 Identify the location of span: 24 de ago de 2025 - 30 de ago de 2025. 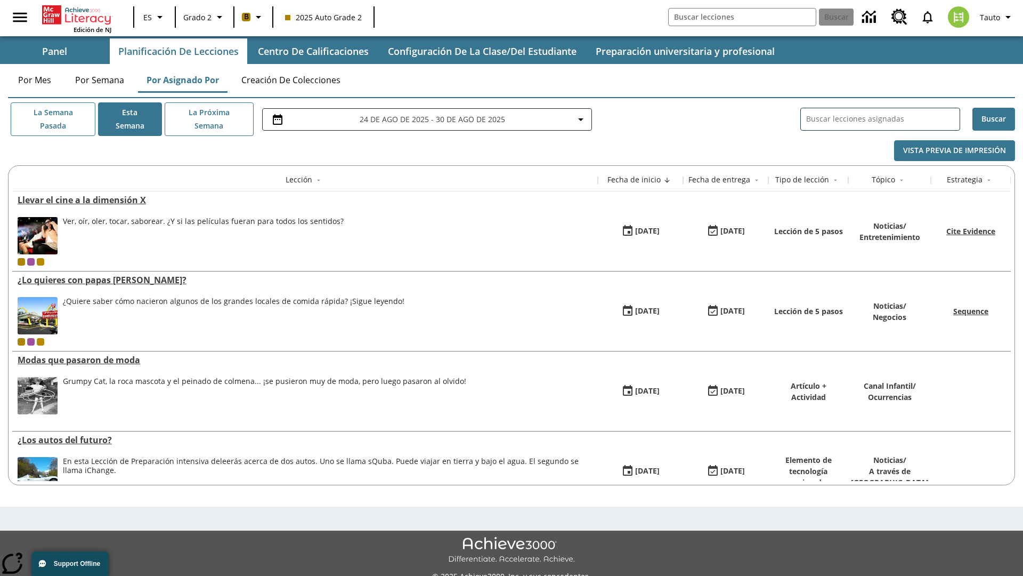
(432, 119).